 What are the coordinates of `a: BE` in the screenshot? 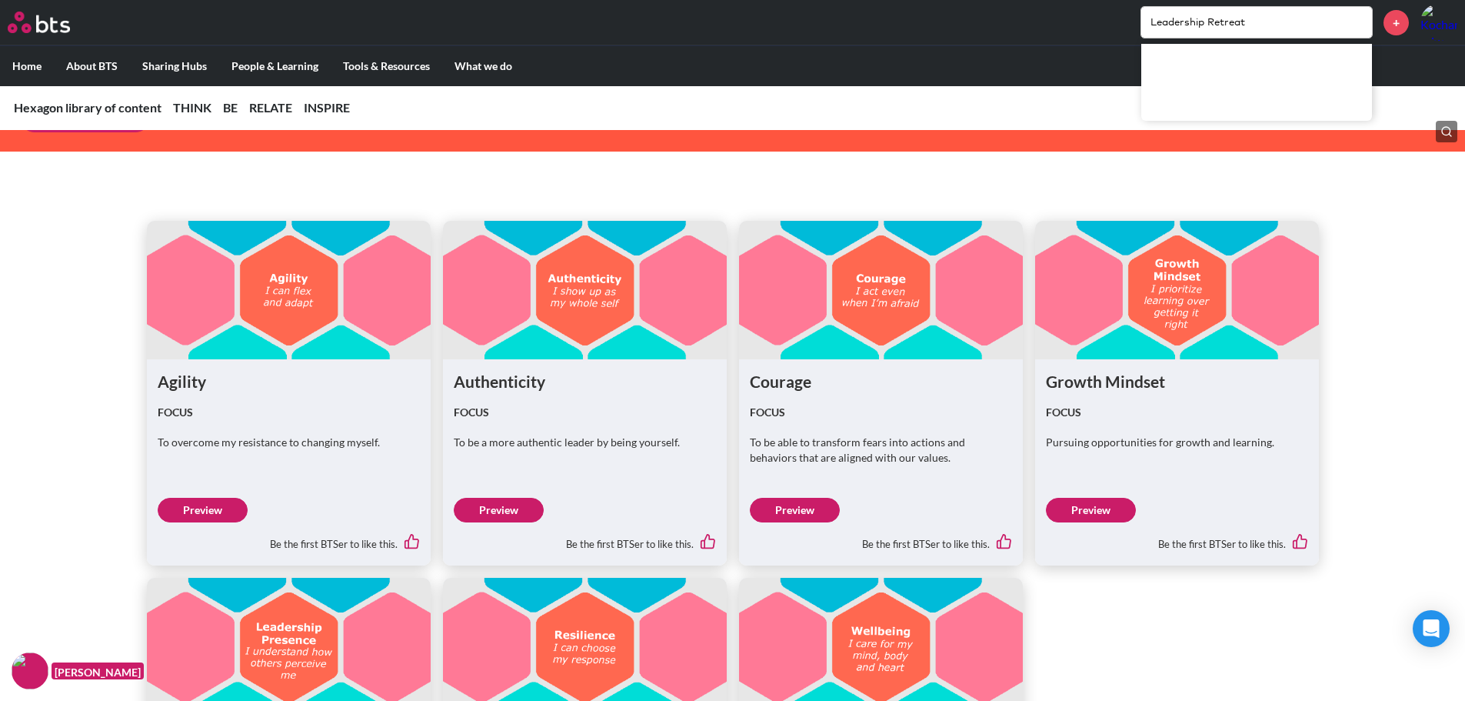 It's located at (230, 107).